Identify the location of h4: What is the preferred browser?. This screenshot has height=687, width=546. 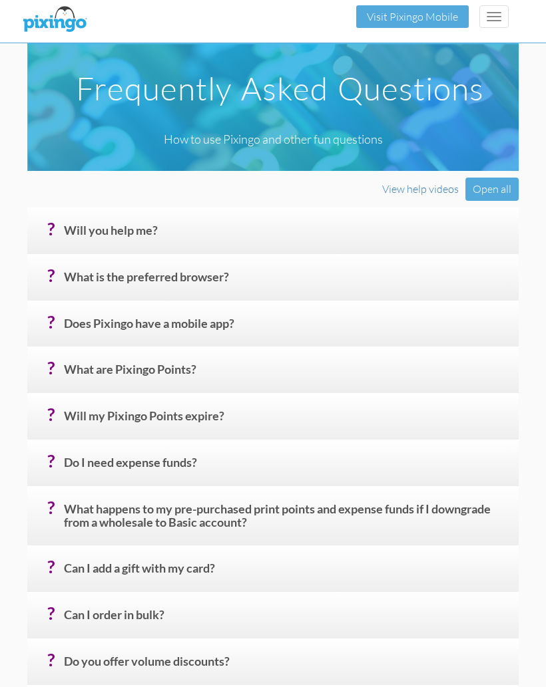
(286, 282).